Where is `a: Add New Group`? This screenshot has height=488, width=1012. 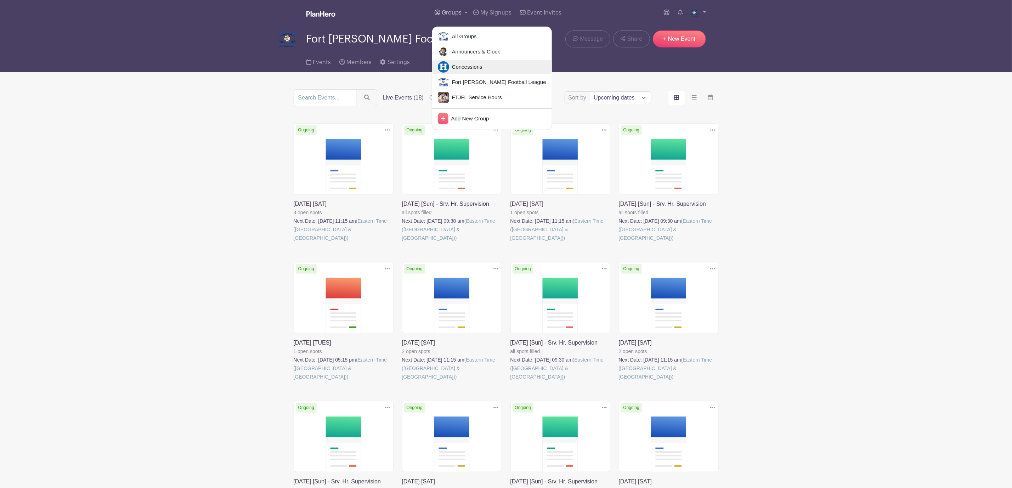 a: Add New Group is located at coordinates (492, 119).